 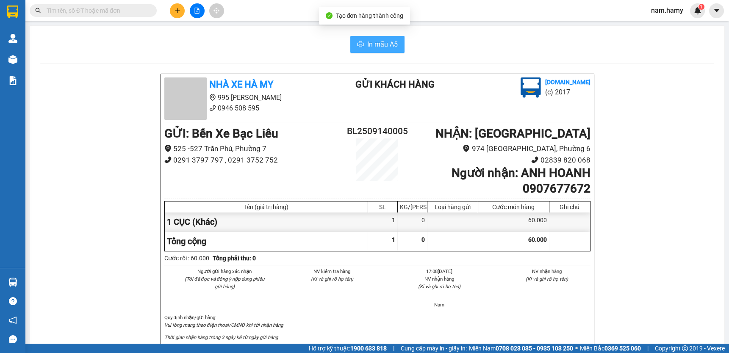 I want to click on span: copyright, so click(x=685, y=348).